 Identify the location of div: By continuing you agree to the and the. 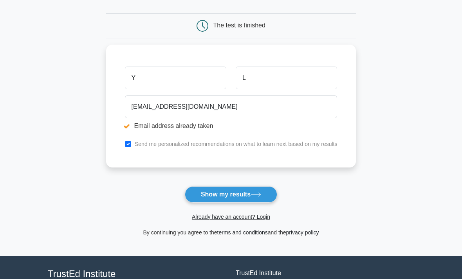
(231, 233).